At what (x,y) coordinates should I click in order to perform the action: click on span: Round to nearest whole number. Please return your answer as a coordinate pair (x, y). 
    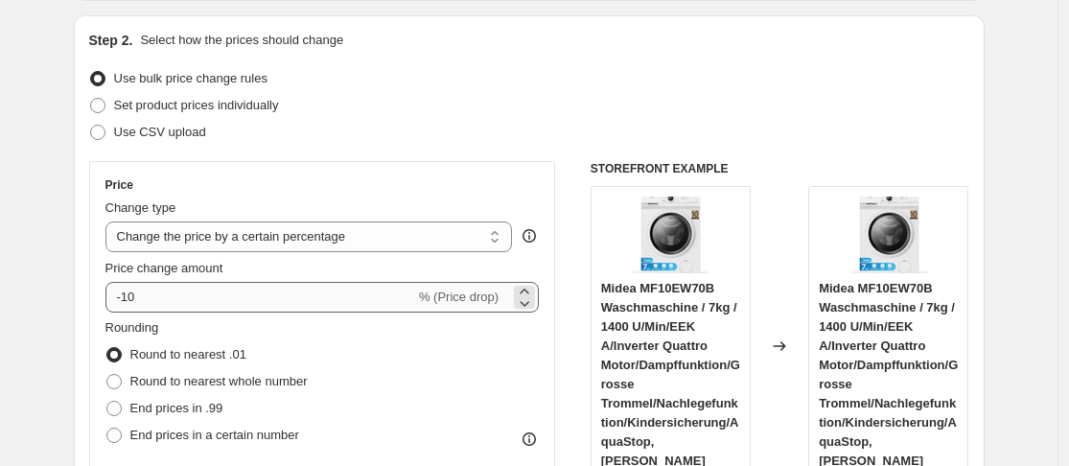
    Looking at the image, I should click on (219, 381).